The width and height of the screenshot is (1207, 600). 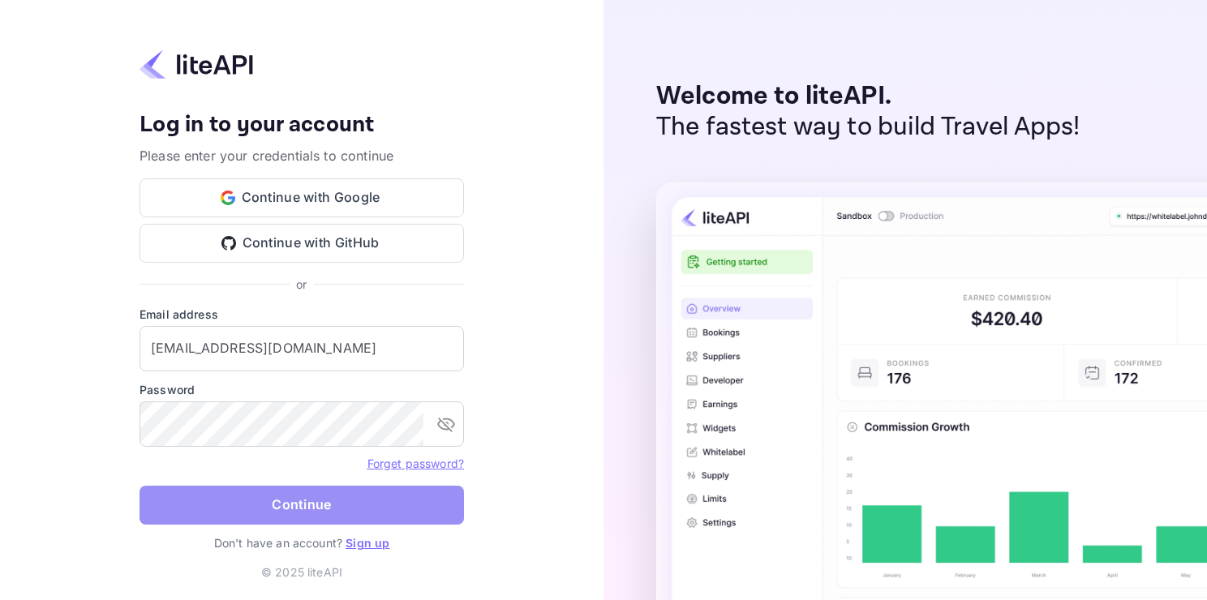 What do you see at coordinates (302, 198) in the screenshot?
I see `button: Continue with Google` at bounding box center [302, 198].